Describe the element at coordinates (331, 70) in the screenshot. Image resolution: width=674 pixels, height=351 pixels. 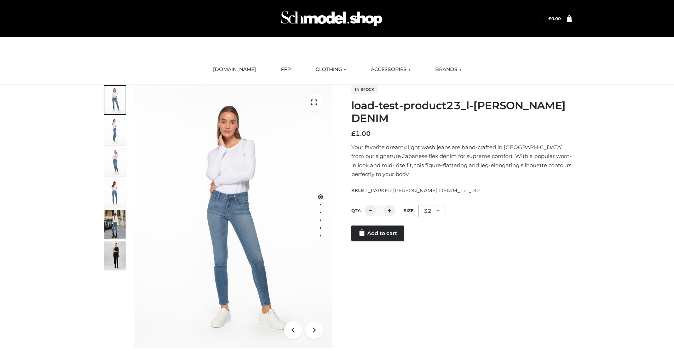
I see `a: CLOTHING` at that location.